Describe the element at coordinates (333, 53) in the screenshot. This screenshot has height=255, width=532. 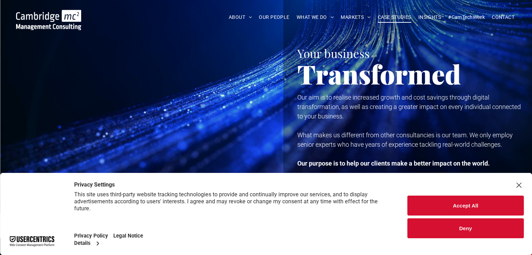
I see `span: Your business` at that location.